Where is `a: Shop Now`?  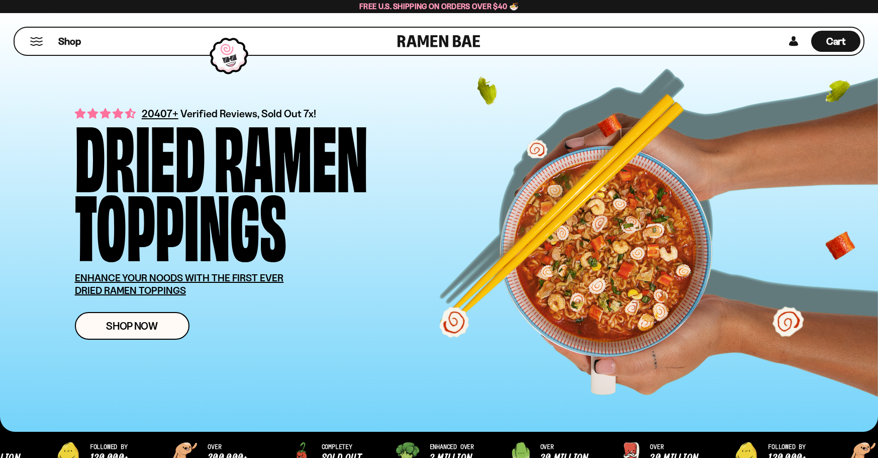
a: Shop Now is located at coordinates (132, 325).